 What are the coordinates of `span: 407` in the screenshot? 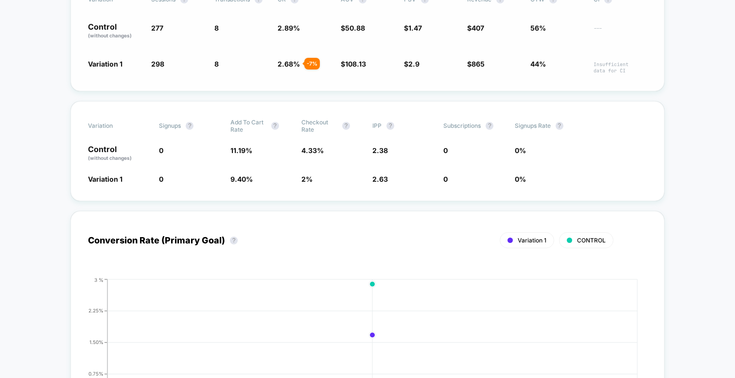 It's located at (478, 28).